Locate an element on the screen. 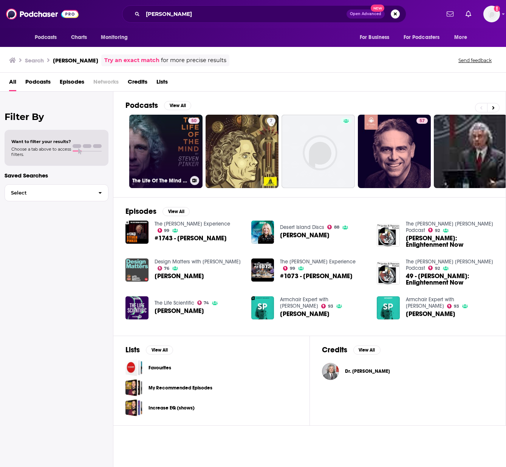 This screenshot has width=506, height=467. h2: Credits is located at coordinates (335, 349).